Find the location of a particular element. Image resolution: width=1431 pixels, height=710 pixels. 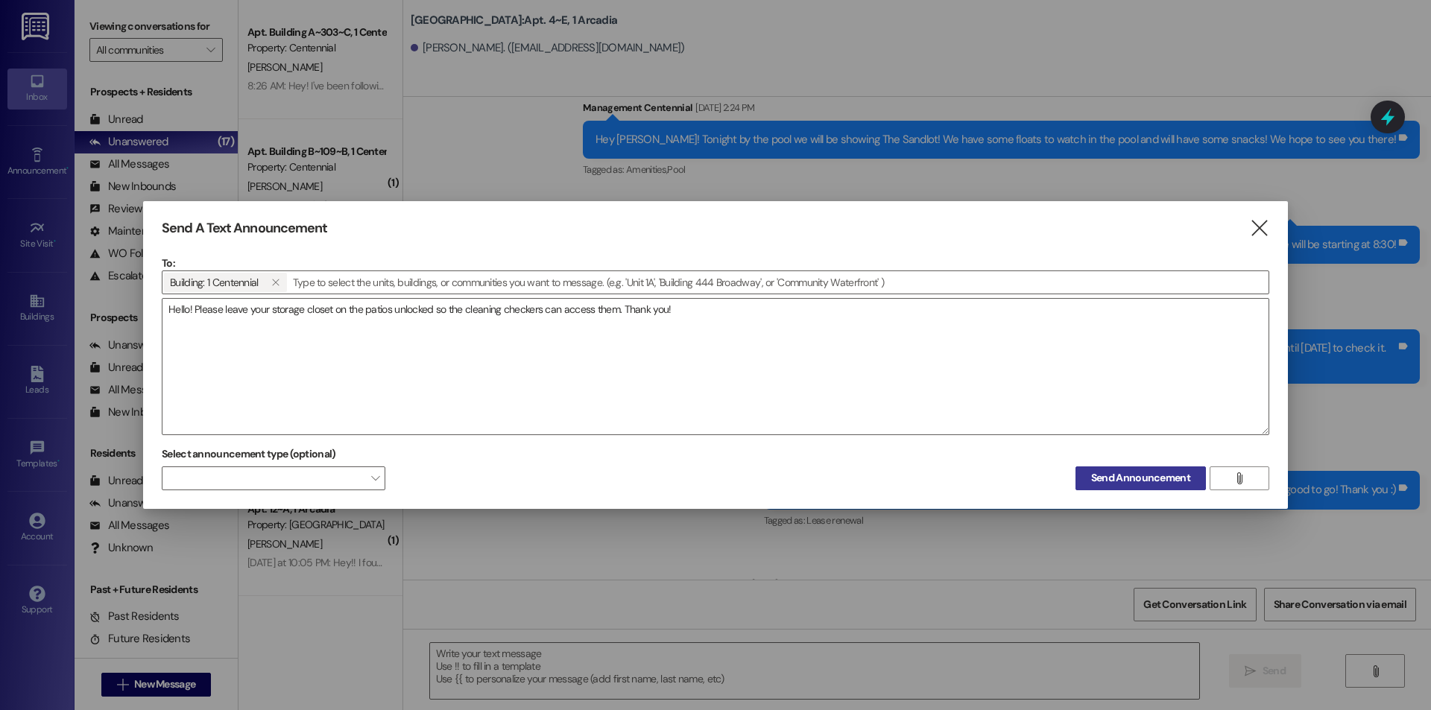

p: To: is located at coordinates (715, 263).